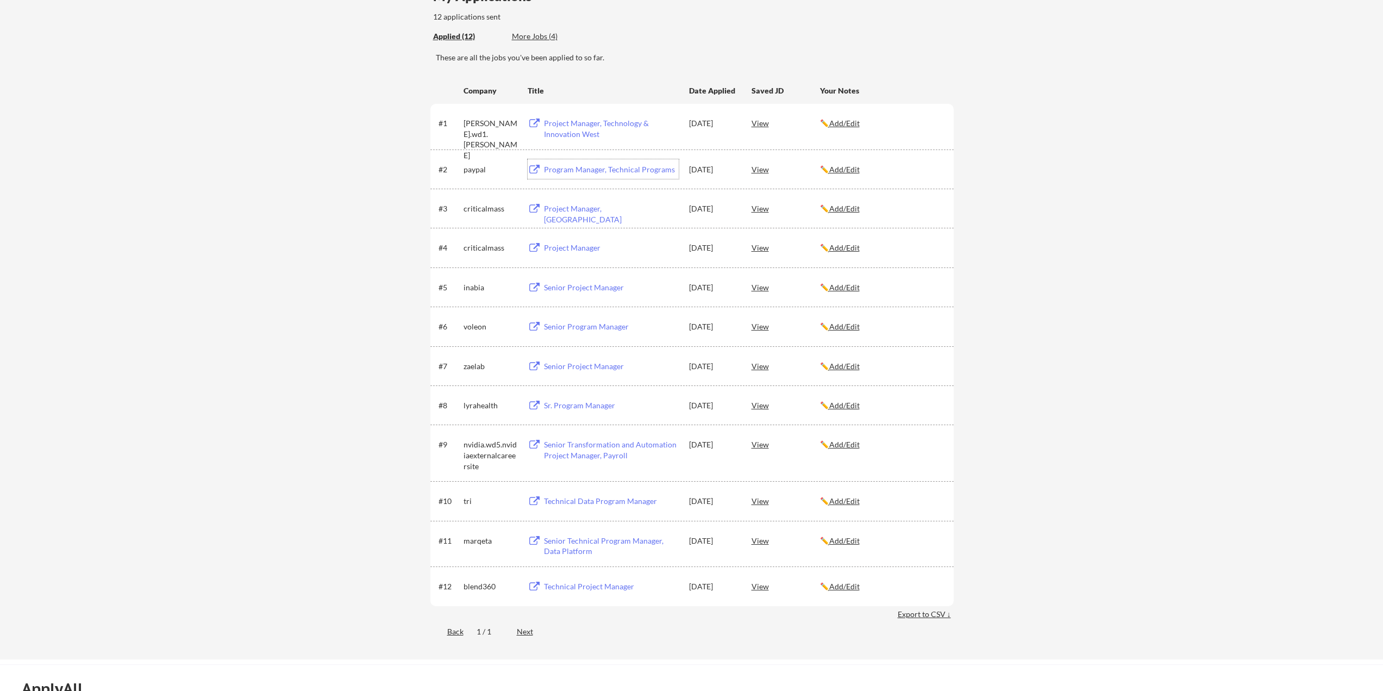 This screenshot has height=691, width=1383. Describe the element at coordinates (611, 327) in the screenshot. I see `div: Senior Program Manager` at that location.